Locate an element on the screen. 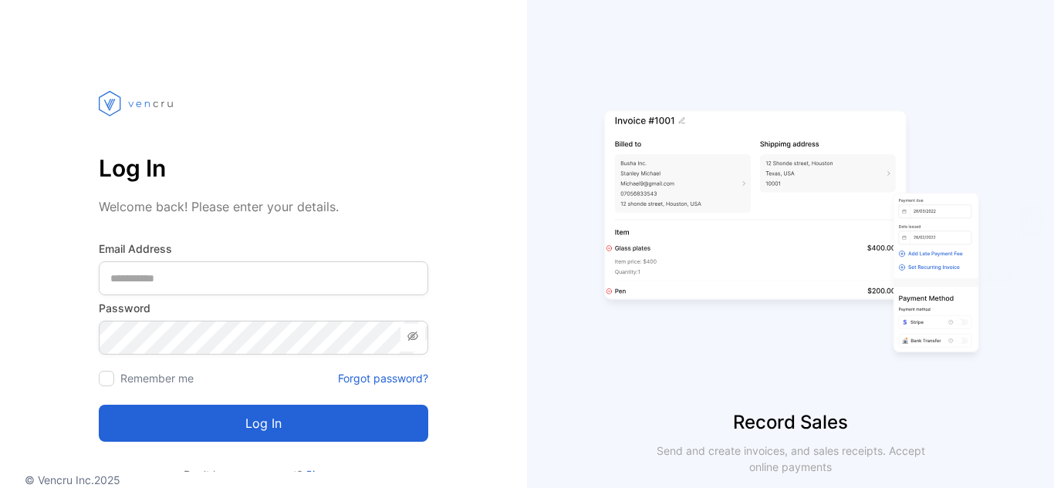  img: vencru logo is located at coordinates (137, 103).